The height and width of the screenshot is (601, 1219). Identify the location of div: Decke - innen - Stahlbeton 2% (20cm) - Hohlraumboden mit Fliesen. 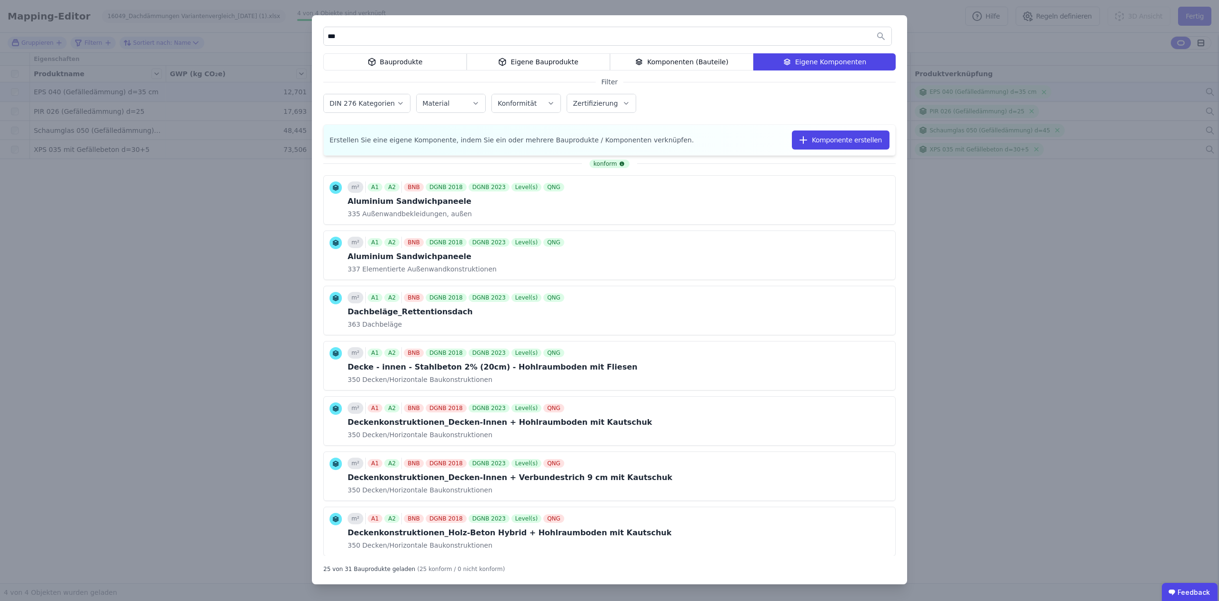
(493, 367).